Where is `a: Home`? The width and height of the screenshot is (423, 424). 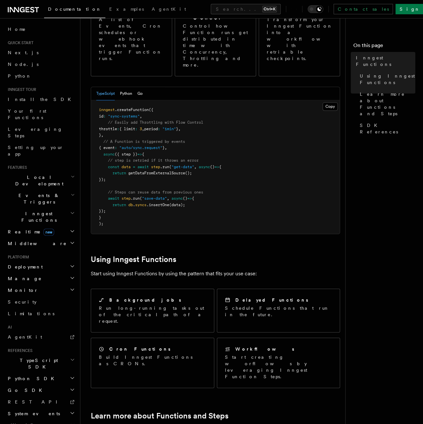
a: Home is located at coordinates (41, 29).